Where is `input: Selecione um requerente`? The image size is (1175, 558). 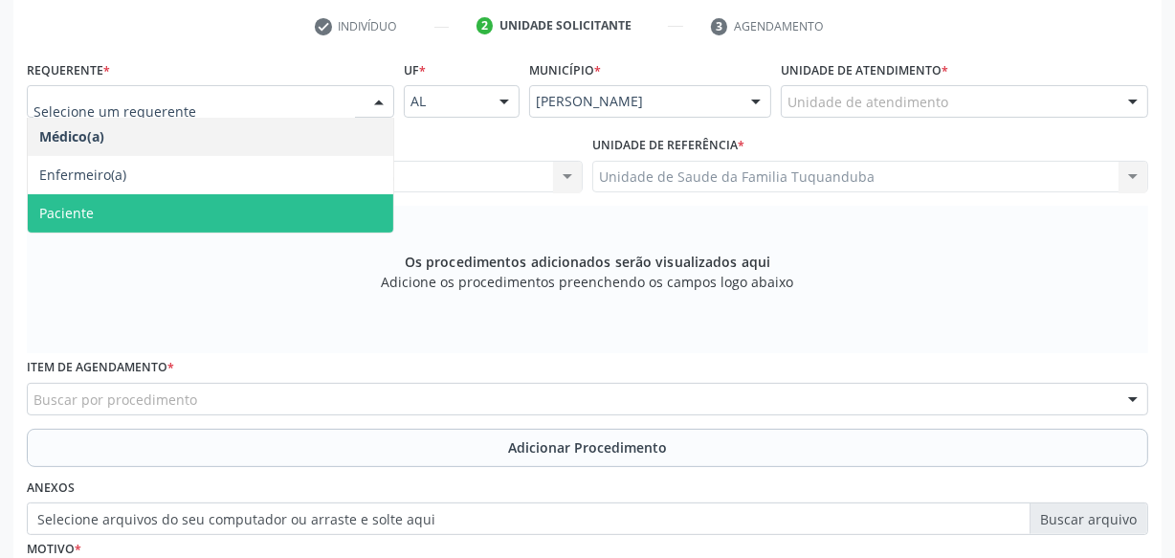 input: Selecione um requerente is located at coordinates (194, 111).